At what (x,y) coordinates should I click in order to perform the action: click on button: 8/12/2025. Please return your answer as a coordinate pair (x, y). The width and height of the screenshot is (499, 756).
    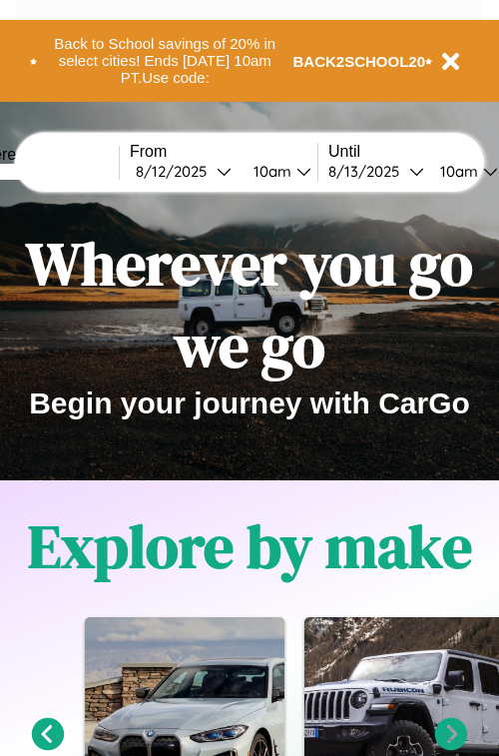
    Looking at the image, I should click on (184, 171).